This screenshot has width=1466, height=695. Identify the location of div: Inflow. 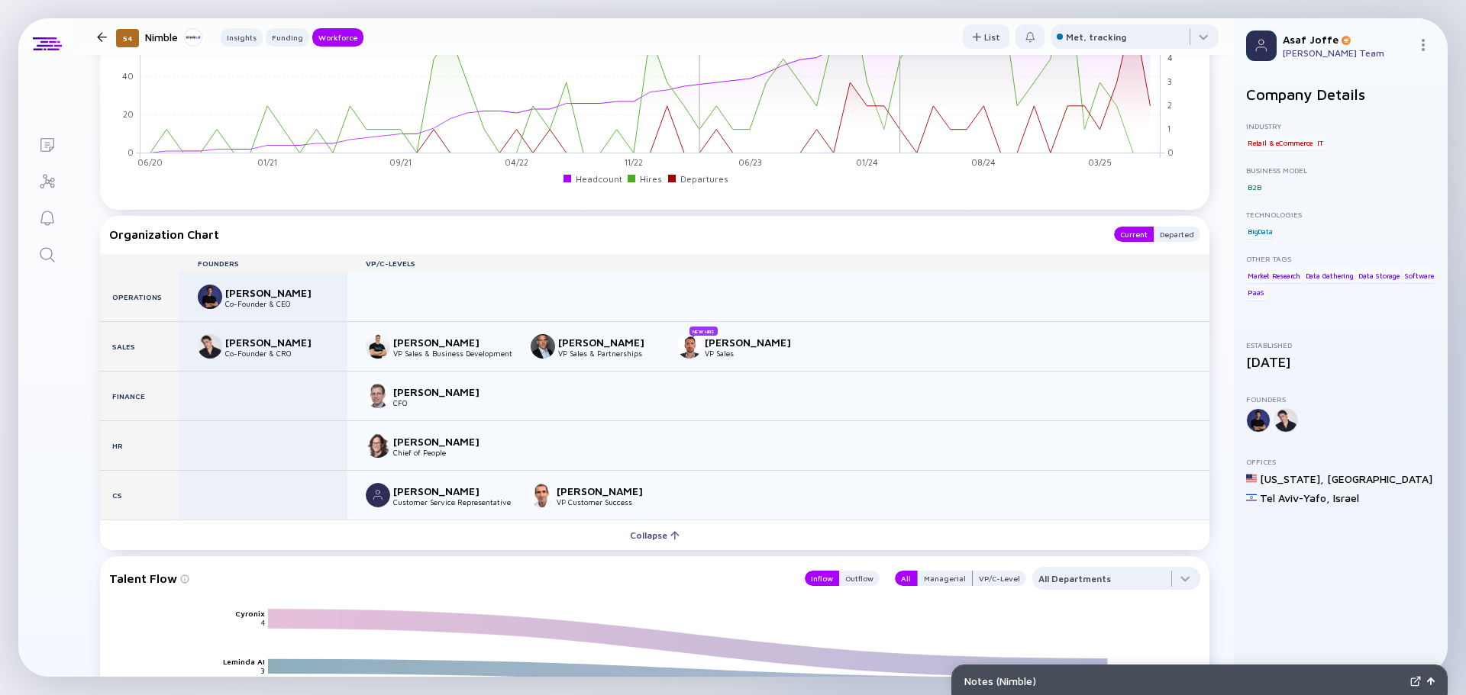
(821, 579).